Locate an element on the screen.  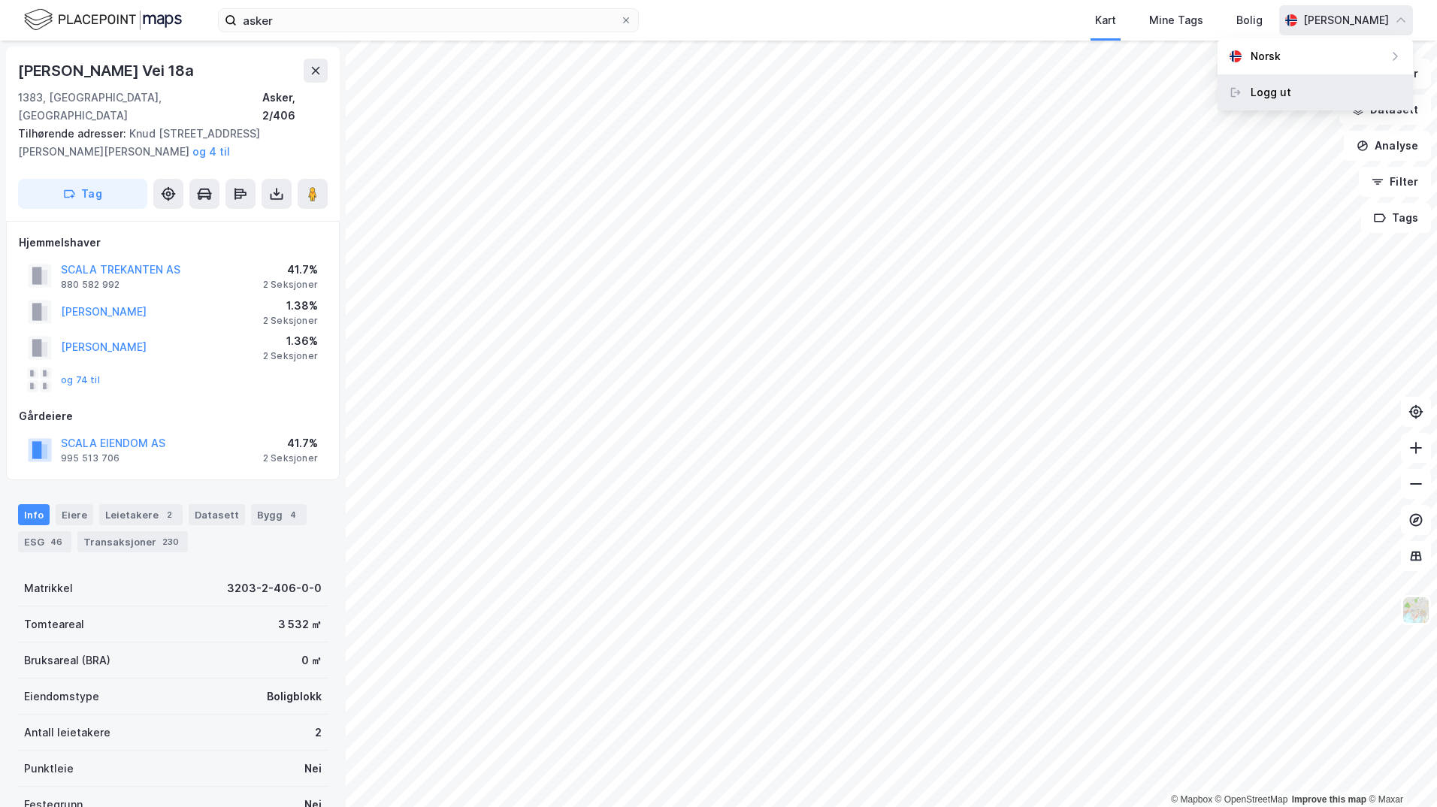
a: Mapbox is located at coordinates (1191, 800).